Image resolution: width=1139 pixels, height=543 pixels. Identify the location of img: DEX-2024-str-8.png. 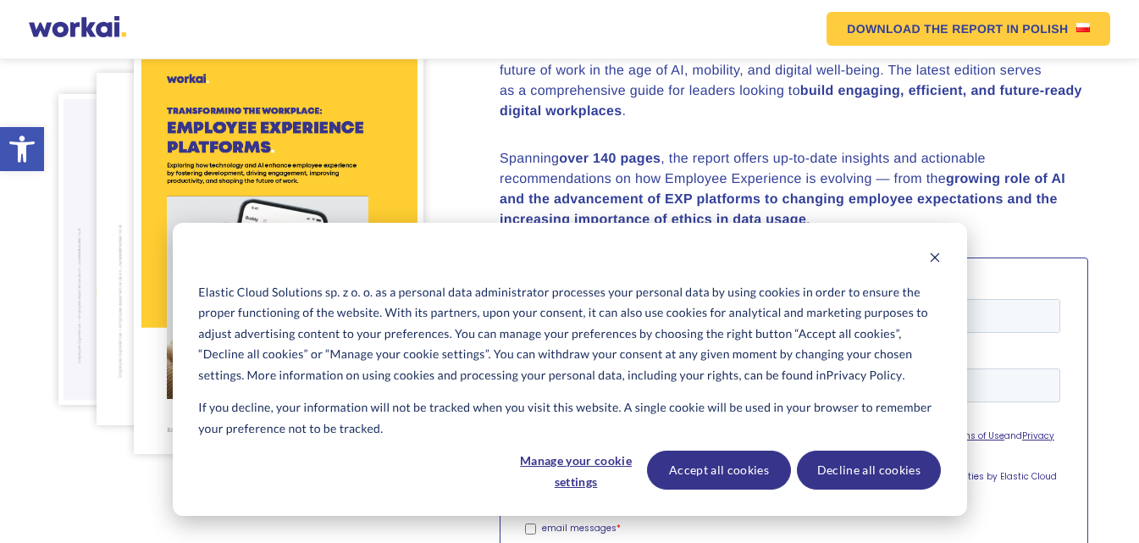
(221, 249).